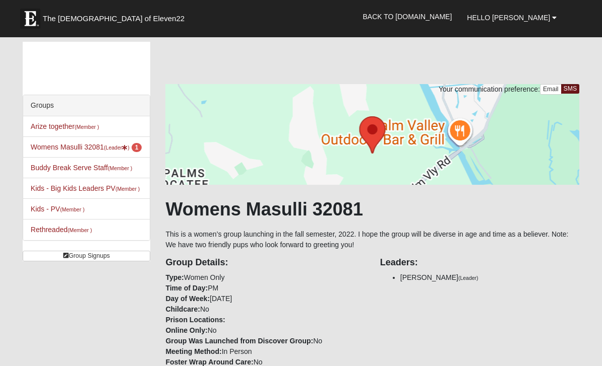 This screenshot has height=366, width=602. Describe the element at coordinates (65, 126) in the screenshot. I see `a: Arize together(Member )` at that location.